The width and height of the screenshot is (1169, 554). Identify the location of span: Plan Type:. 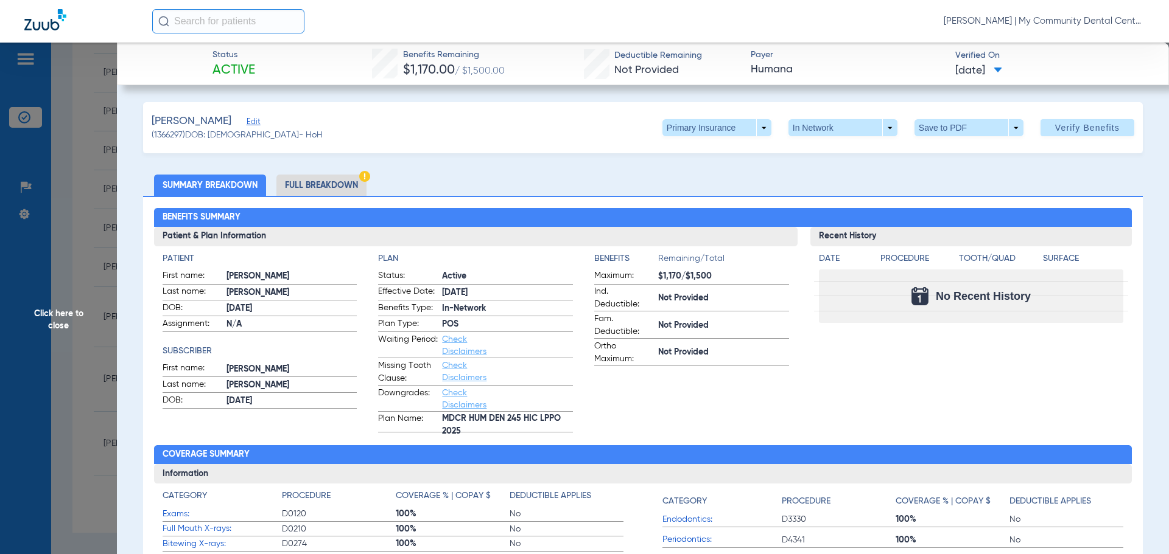
(408, 325).